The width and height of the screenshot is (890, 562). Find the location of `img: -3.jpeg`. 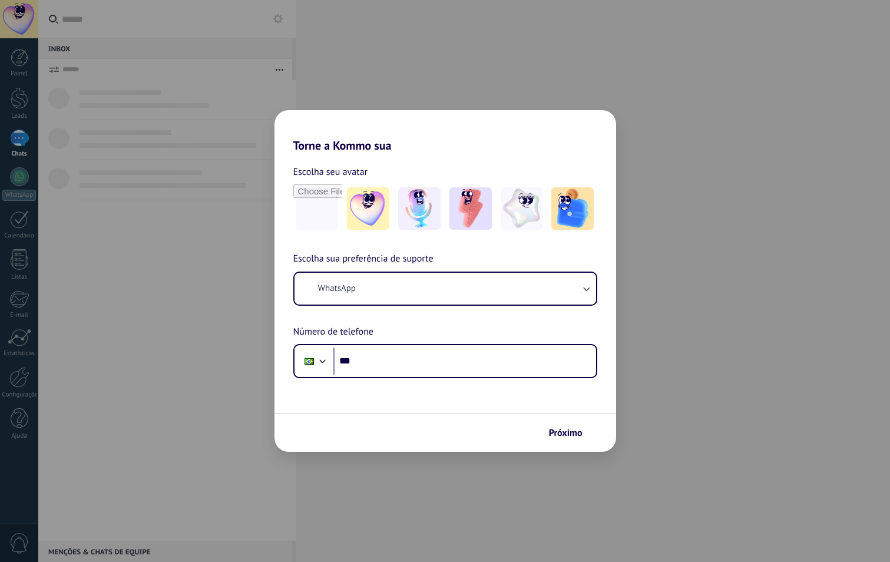

img: -3.jpeg is located at coordinates (471, 209).